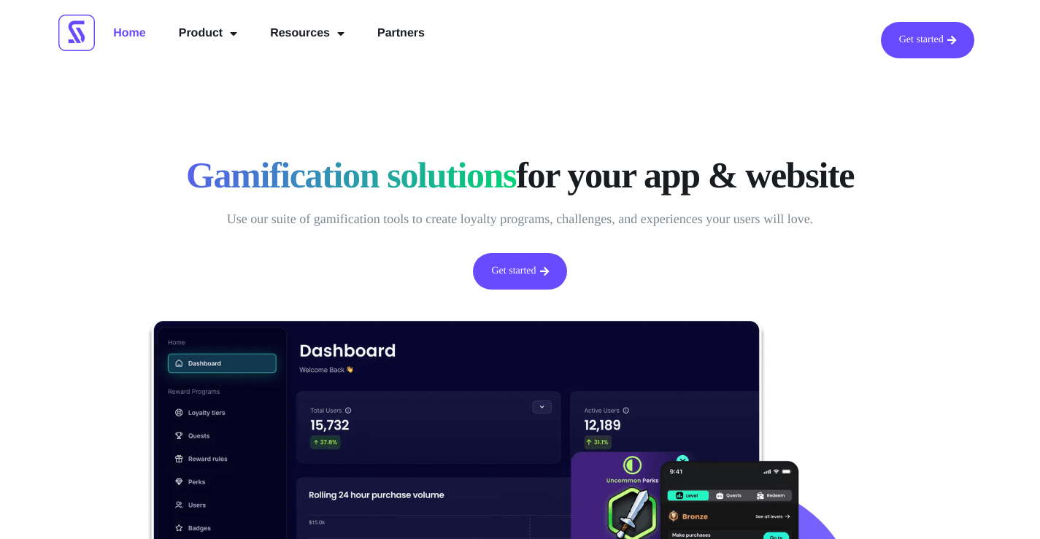  I want to click on span: Gamification solutions, so click(351, 175).